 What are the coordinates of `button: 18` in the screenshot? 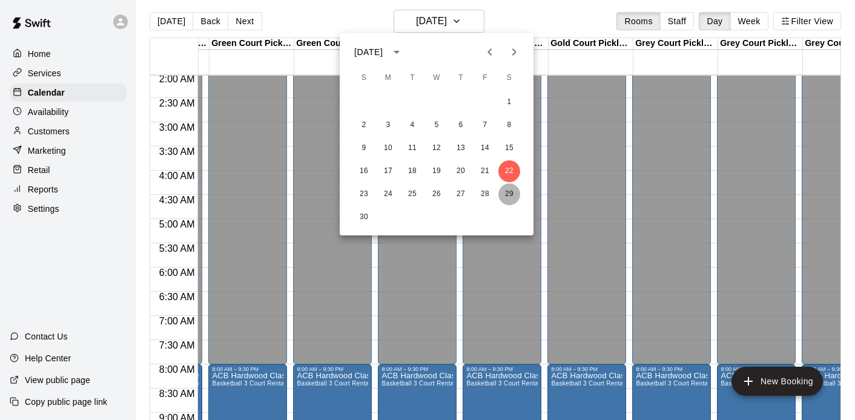 It's located at (412, 171).